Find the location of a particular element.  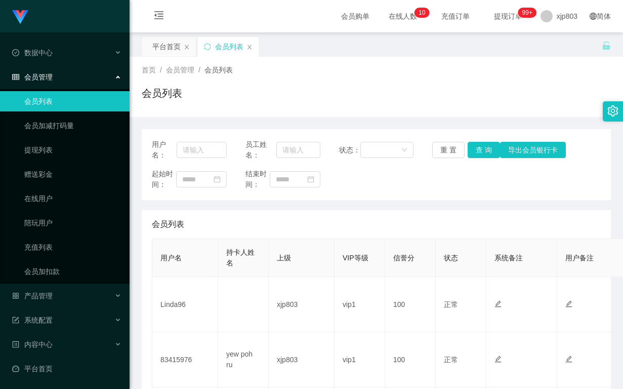

button: 重 置 is located at coordinates (448, 150).